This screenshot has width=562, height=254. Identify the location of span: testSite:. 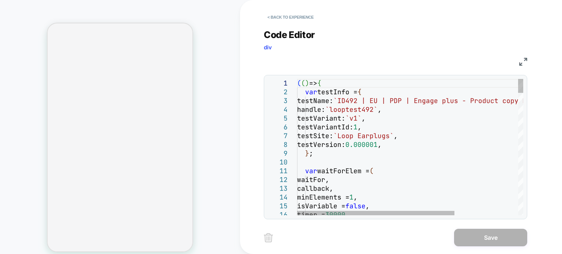
(315, 136).